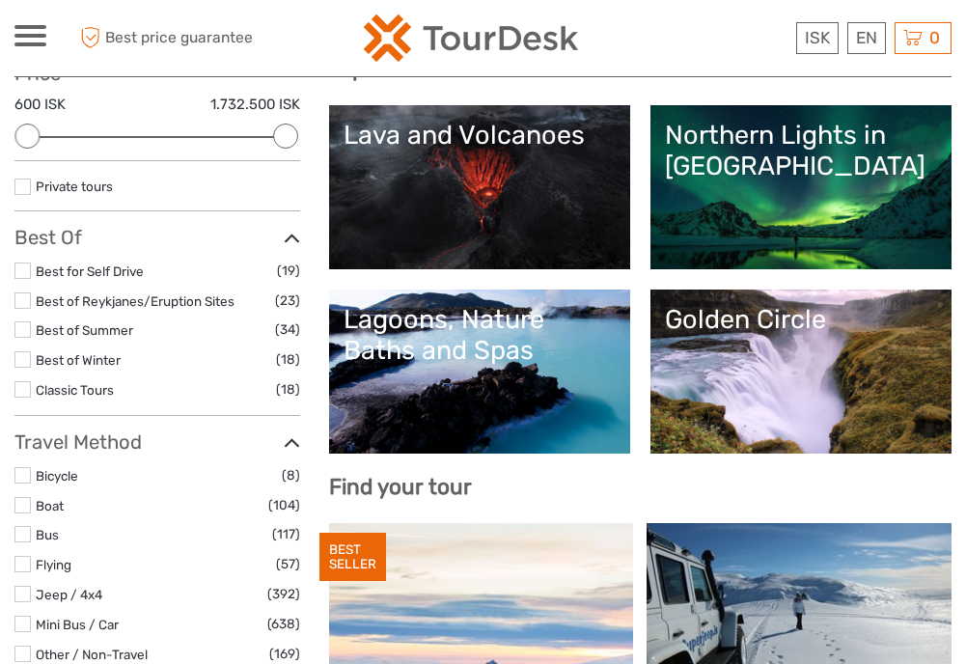 The width and height of the screenshot is (966, 664). What do you see at coordinates (480, 372) in the screenshot?
I see `a: Lagoons, Nature Baths and Spas` at bounding box center [480, 372].